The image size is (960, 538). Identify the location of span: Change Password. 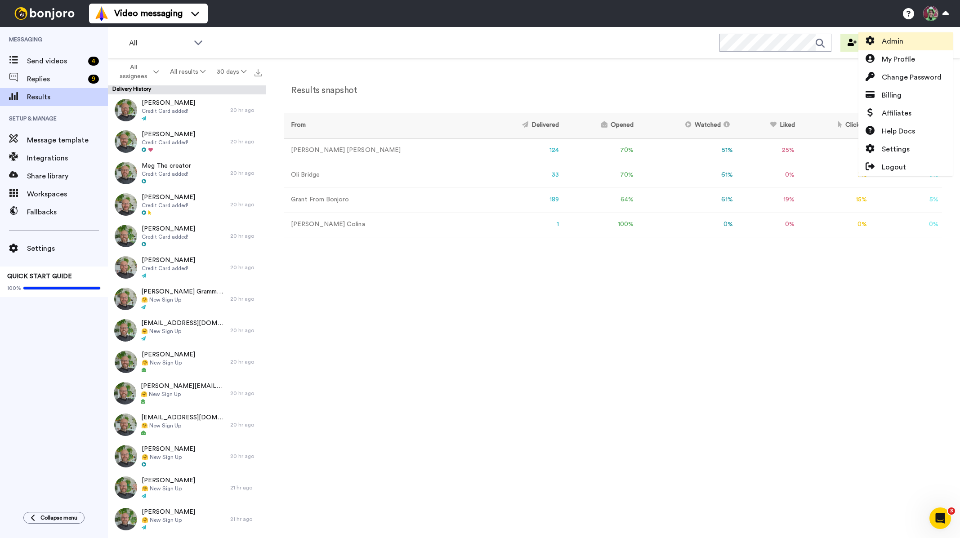
(912, 77).